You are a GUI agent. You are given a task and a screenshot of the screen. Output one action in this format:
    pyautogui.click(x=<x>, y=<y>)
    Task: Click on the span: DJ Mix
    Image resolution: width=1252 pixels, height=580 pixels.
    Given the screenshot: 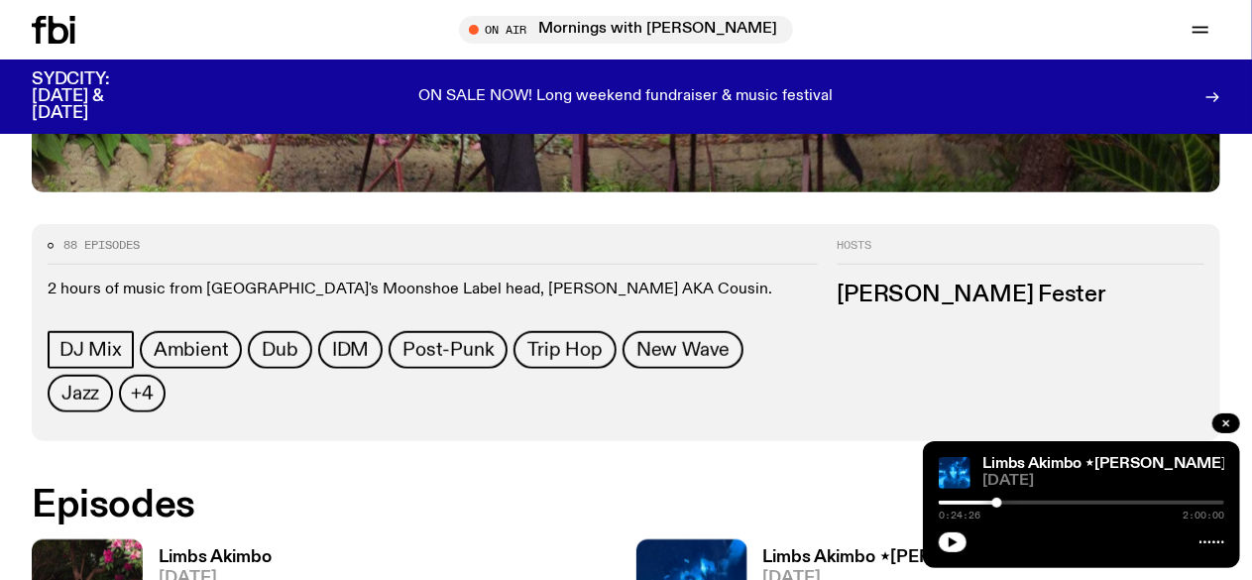 What is the action you would take?
    pyautogui.click(x=90, y=350)
    